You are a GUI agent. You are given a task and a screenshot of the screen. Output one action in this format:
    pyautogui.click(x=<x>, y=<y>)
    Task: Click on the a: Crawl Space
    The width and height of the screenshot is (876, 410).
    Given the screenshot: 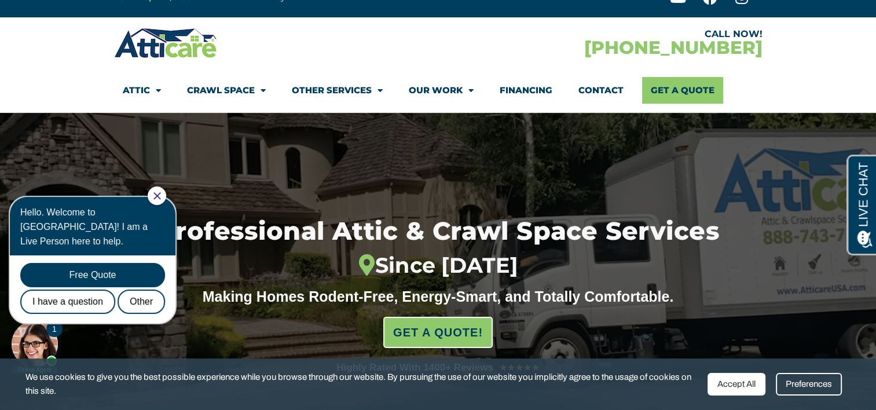 What is the action you would take?
    pyautogui.click(x=226, y=90)
    